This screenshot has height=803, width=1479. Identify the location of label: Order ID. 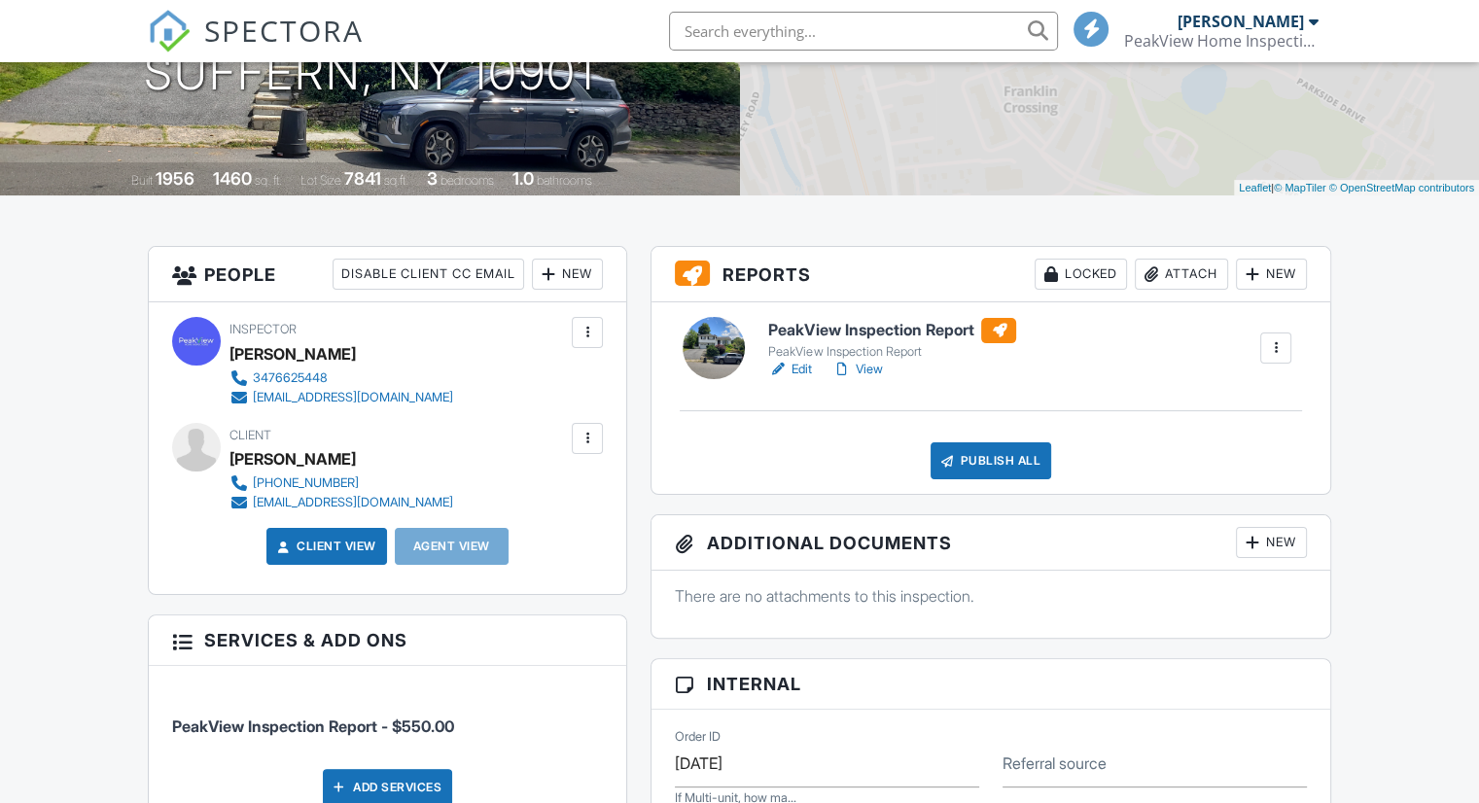
(697, 737).